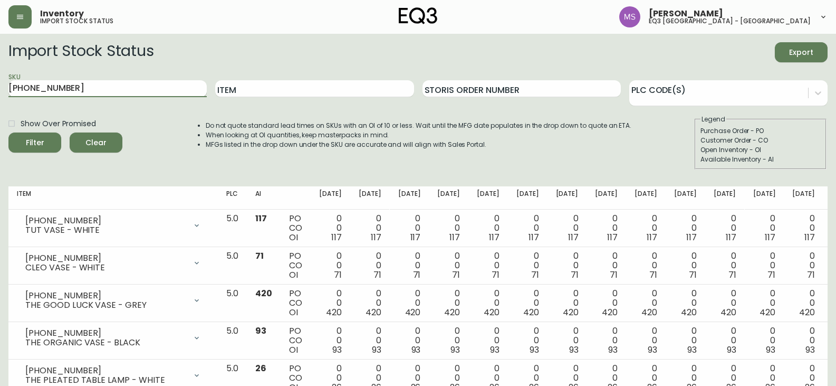 This screenshot has height=386, width=836. What do you see at coordinates (96, 142) in the screenshot?
I see `span: Clear` at bounding box center [96, 142].